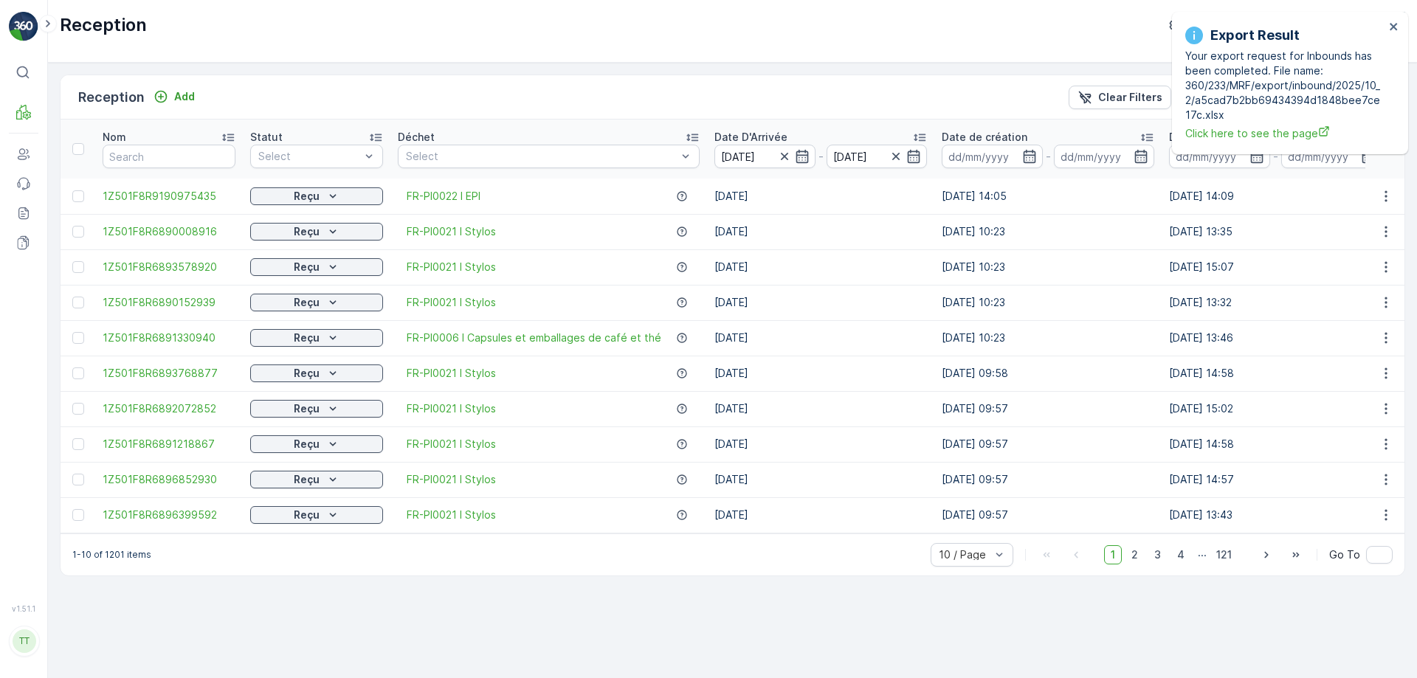 This screenshot has height=678, width=1417. What do you see at coordinates (444, 196) in the screenshot?
I see `a: FR-PI0022 I EPI` at bounding box center [444, 196].